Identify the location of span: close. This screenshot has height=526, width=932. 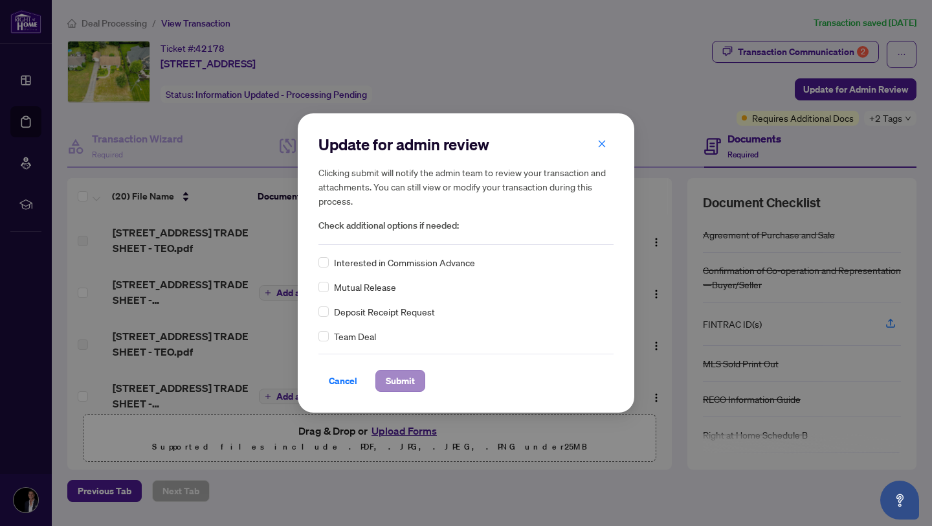
(602, 144).